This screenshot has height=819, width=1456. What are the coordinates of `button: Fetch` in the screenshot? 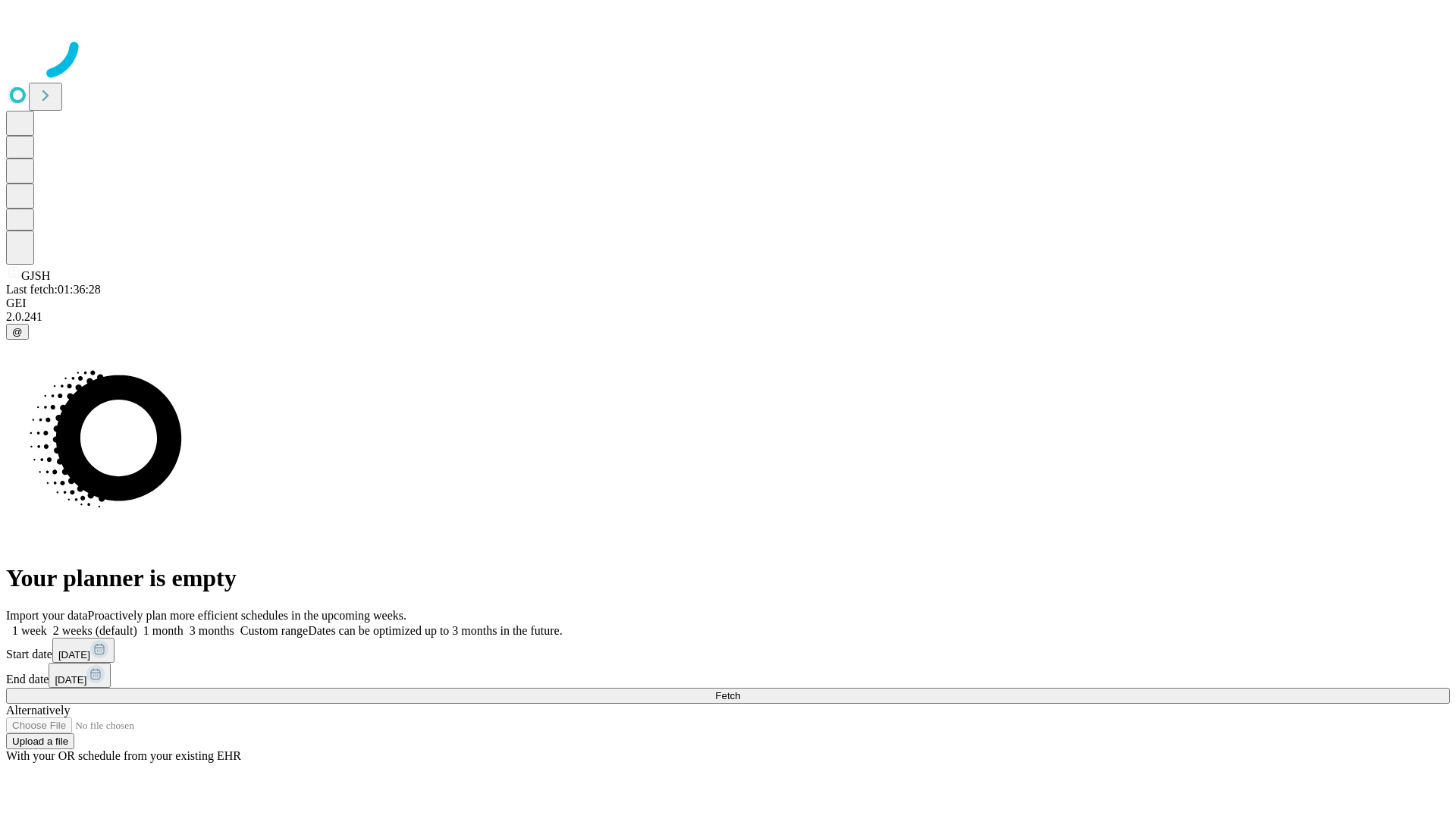 It's located at (728, 695).